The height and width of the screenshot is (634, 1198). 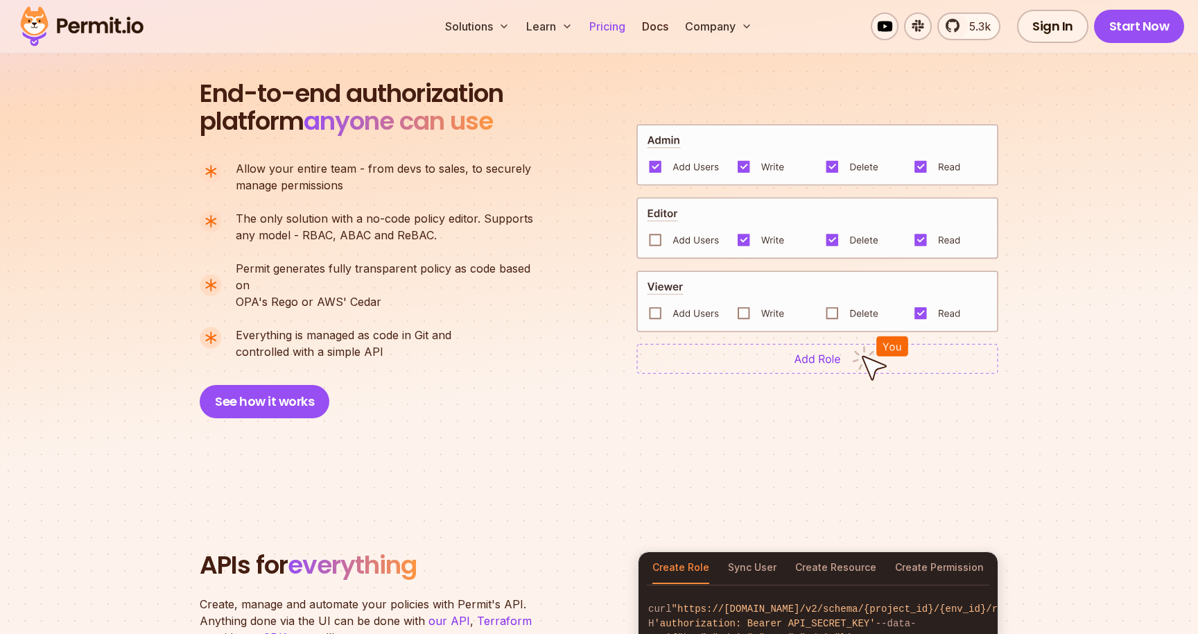 I want to click on span: everything, so click(x=352, y=564).